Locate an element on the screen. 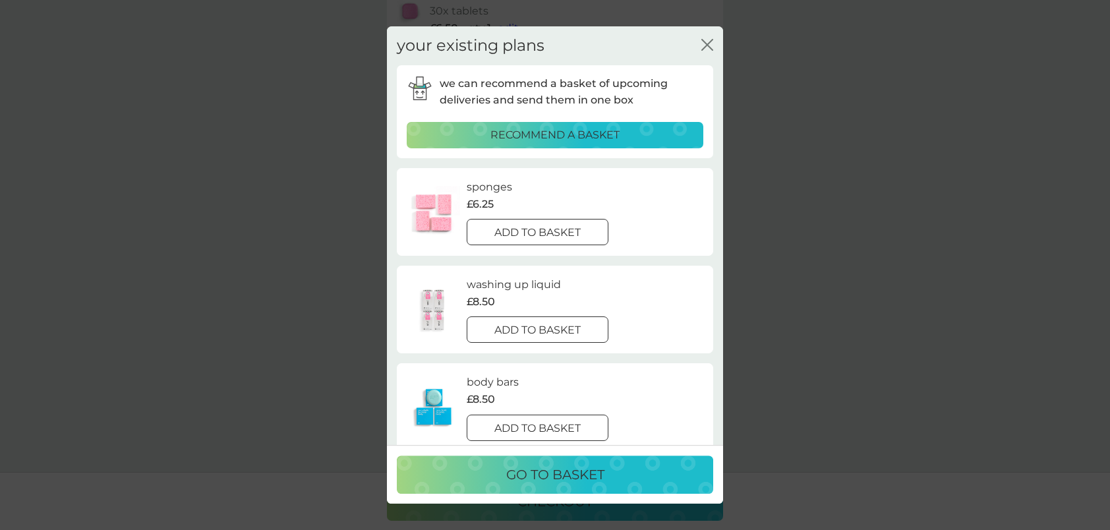 The height and width of the screenshot is (530, 1110). p: £6.25 is located at coordinates (480, 204).